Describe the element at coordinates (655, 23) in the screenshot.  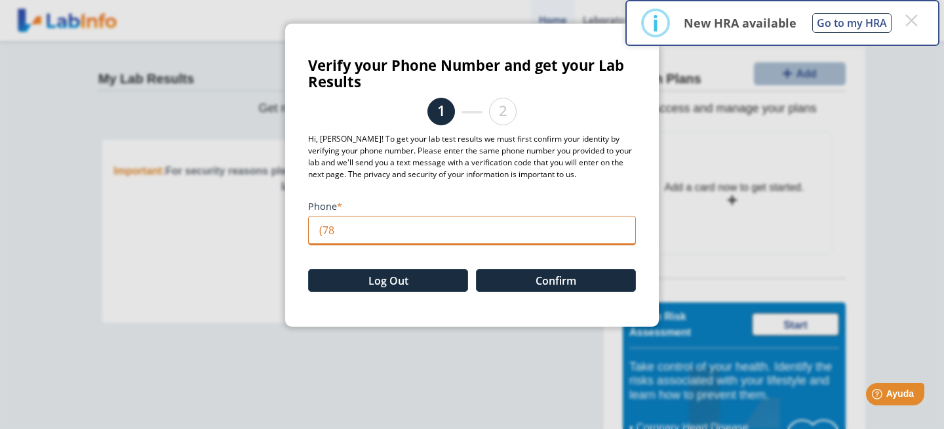
I see `div: i` at that location.